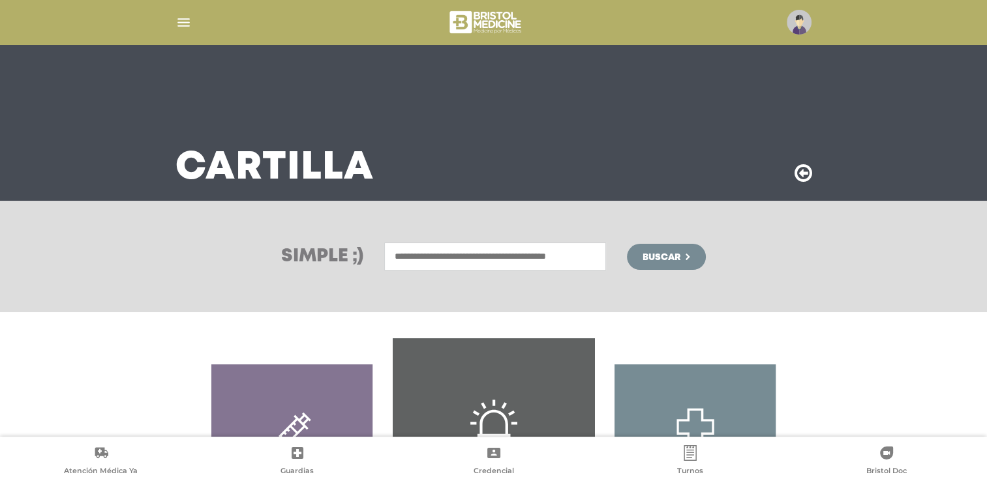  What do you see at coordinates (886, 472) in the screenshot?
I see `span: Bristol Doc` at bounding box center [886, 472].